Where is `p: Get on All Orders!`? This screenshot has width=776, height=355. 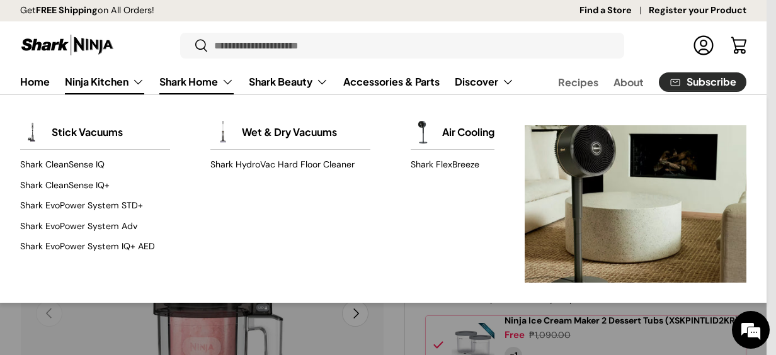 p: Get on All Orders! is located at coordinates (87, 11).